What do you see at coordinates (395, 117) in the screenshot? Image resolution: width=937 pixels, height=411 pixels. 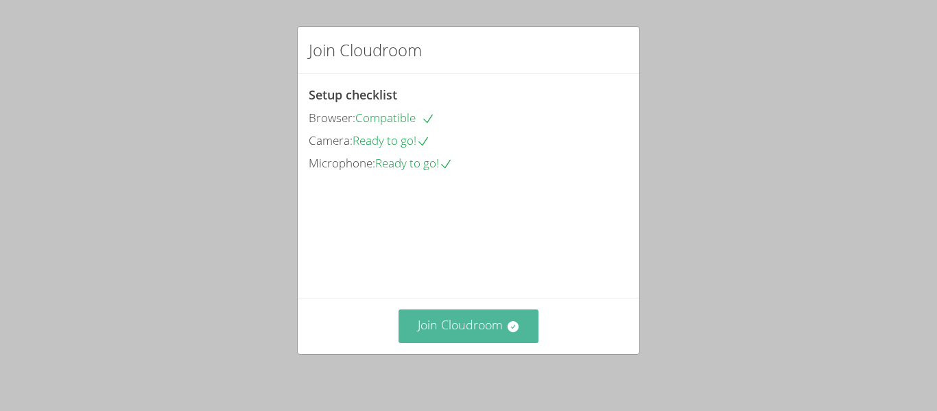 I see `span: Compatible` at bounding box center [395, 117].